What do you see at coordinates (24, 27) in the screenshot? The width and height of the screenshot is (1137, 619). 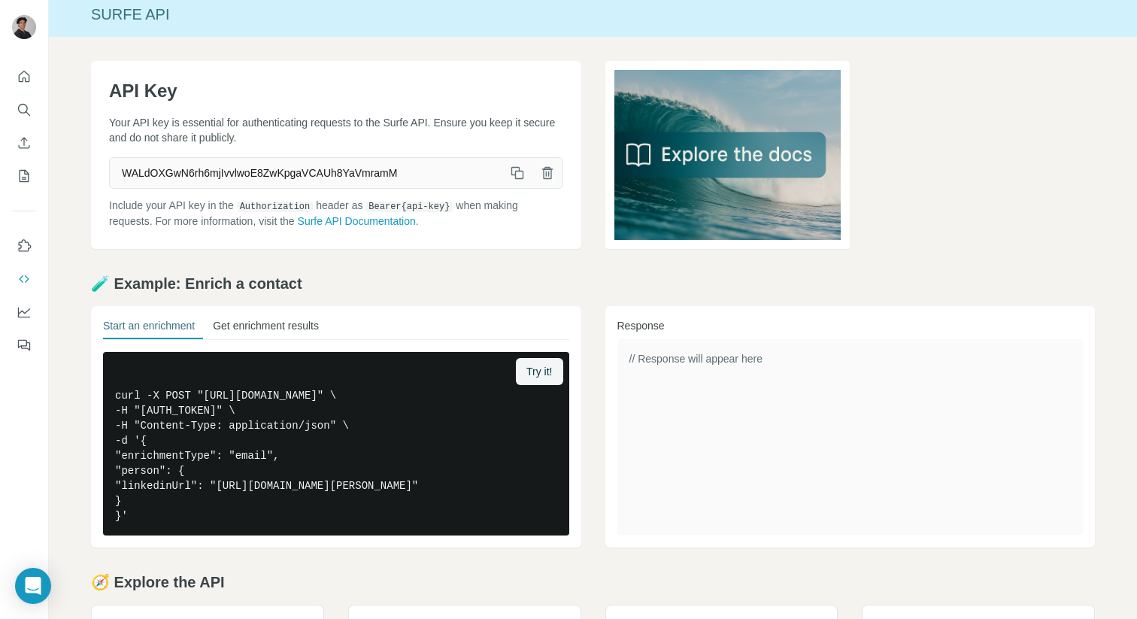 I see `img: Avatar` at bounding box center [24, 27].